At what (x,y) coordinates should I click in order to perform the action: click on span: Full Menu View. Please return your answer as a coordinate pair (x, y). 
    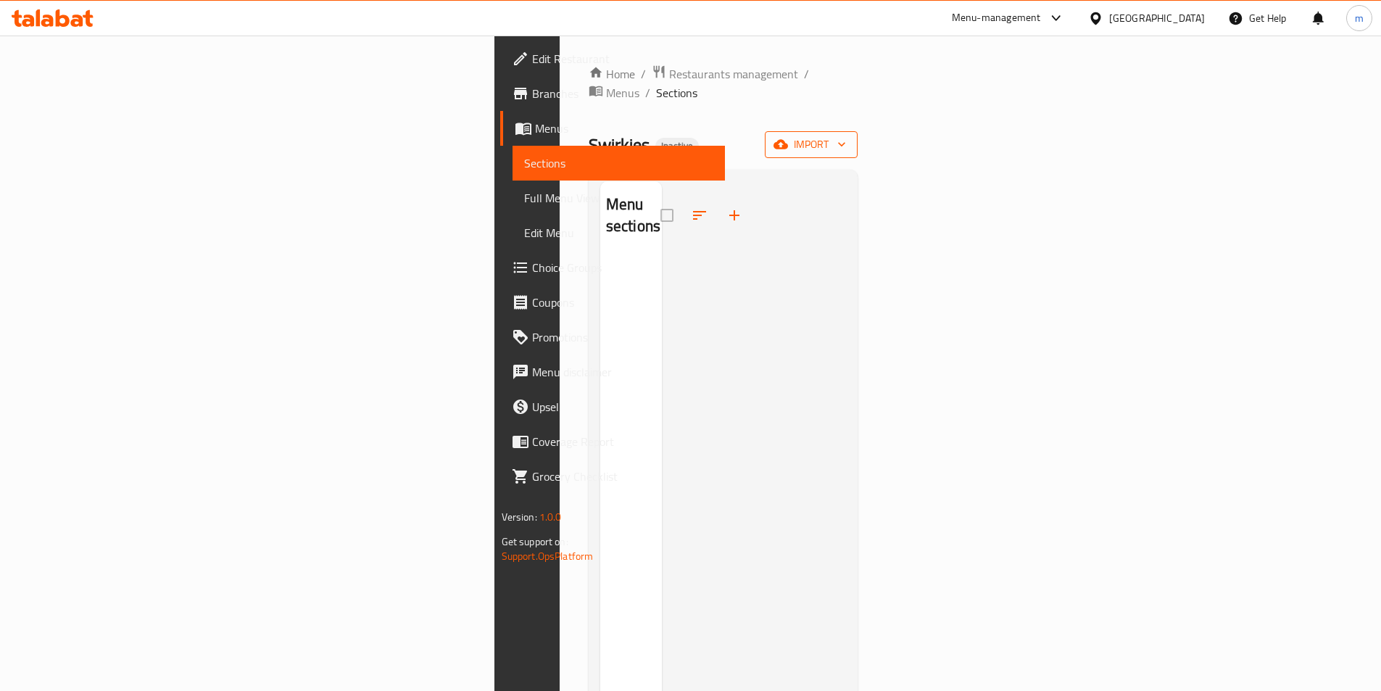
    Looking at the image, I should click on (618, 198).